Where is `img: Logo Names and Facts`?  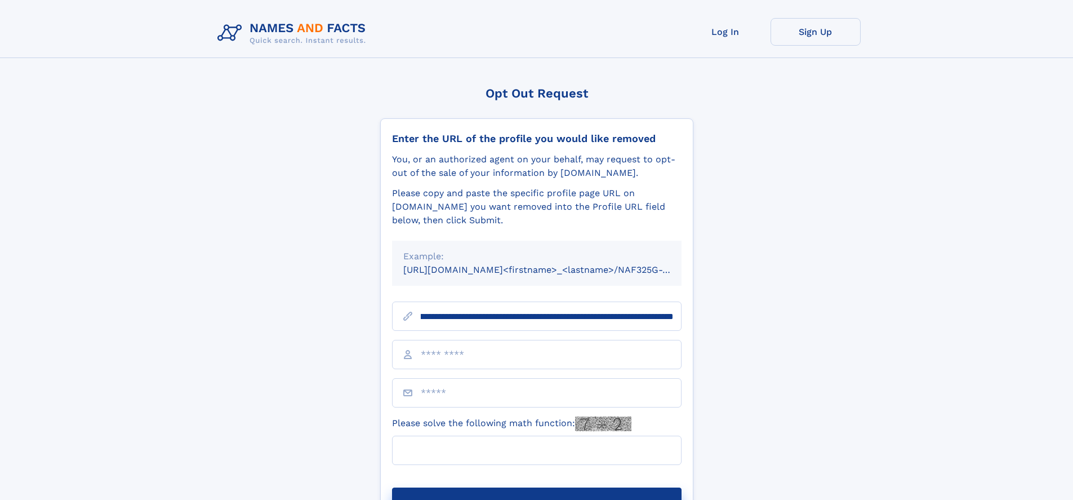 img: Logo Names and Facts is located at coordinates (294, 33).